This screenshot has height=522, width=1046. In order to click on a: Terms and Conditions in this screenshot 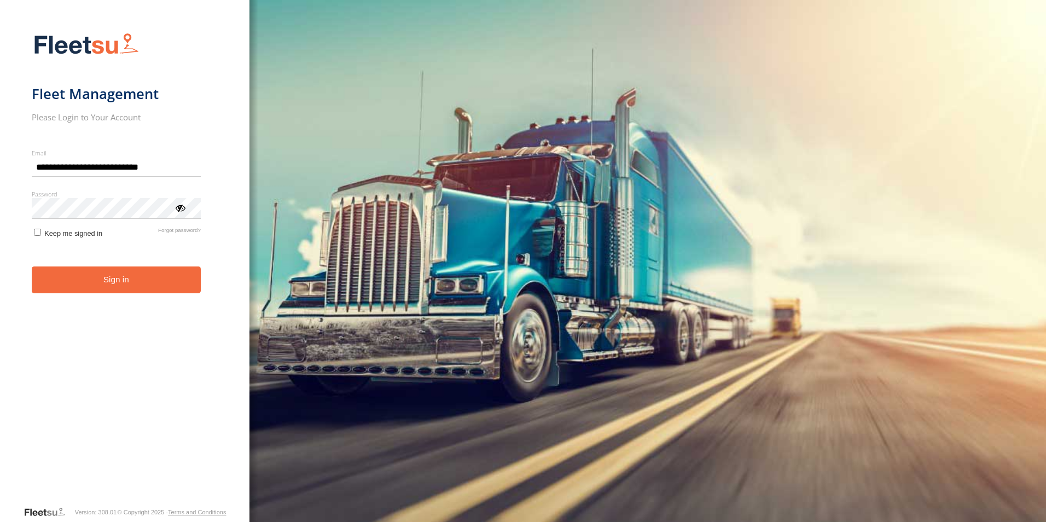, I will do `click(197, 512)`.